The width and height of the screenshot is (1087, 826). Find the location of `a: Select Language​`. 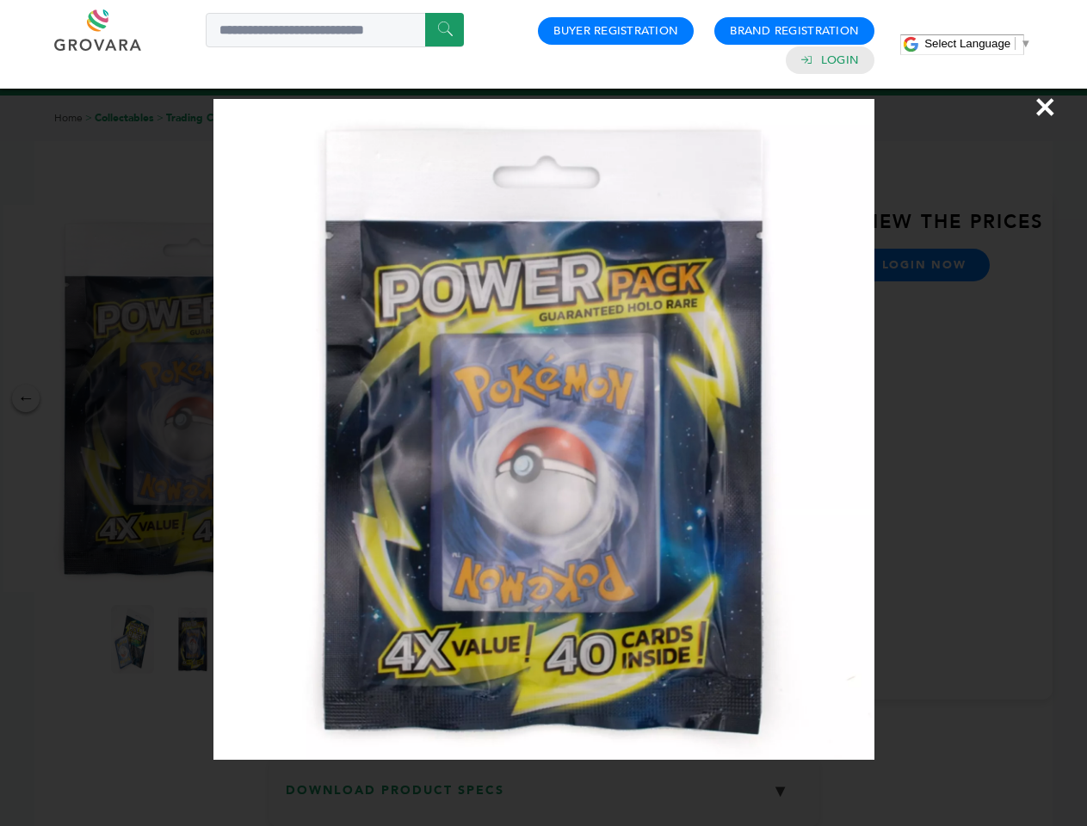

a: Select Language​ is located at coordinates (978, 43).